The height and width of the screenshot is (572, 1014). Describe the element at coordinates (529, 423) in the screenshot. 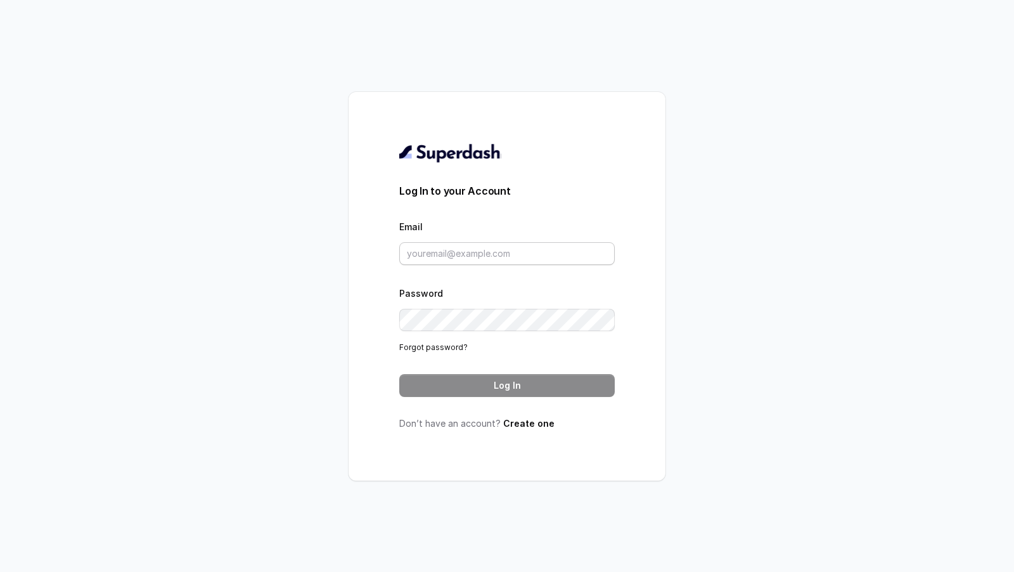

I see `a: Create one` at that location.